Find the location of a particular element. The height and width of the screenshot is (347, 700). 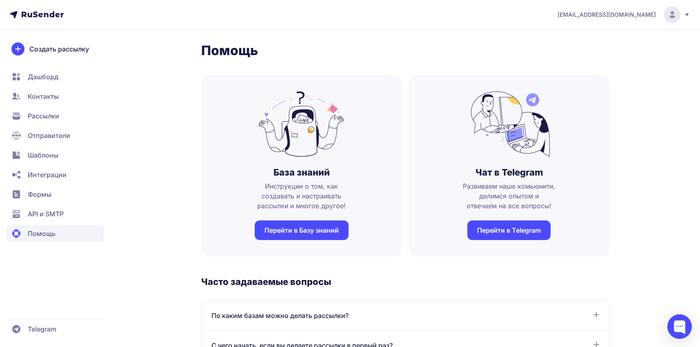

a: Перейти в Telegram is located at coordinates (509, 230).